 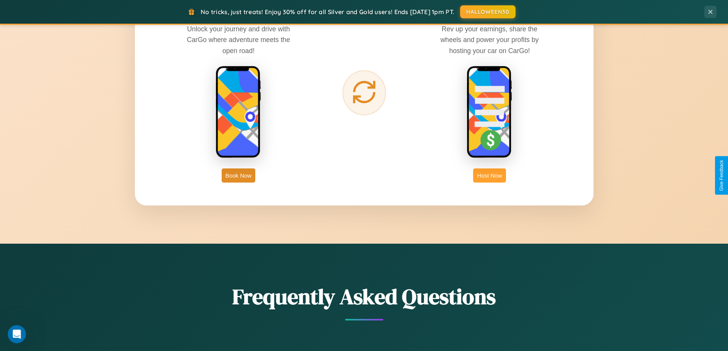 I want to click on img: host phone, so click(x=489, y=112).